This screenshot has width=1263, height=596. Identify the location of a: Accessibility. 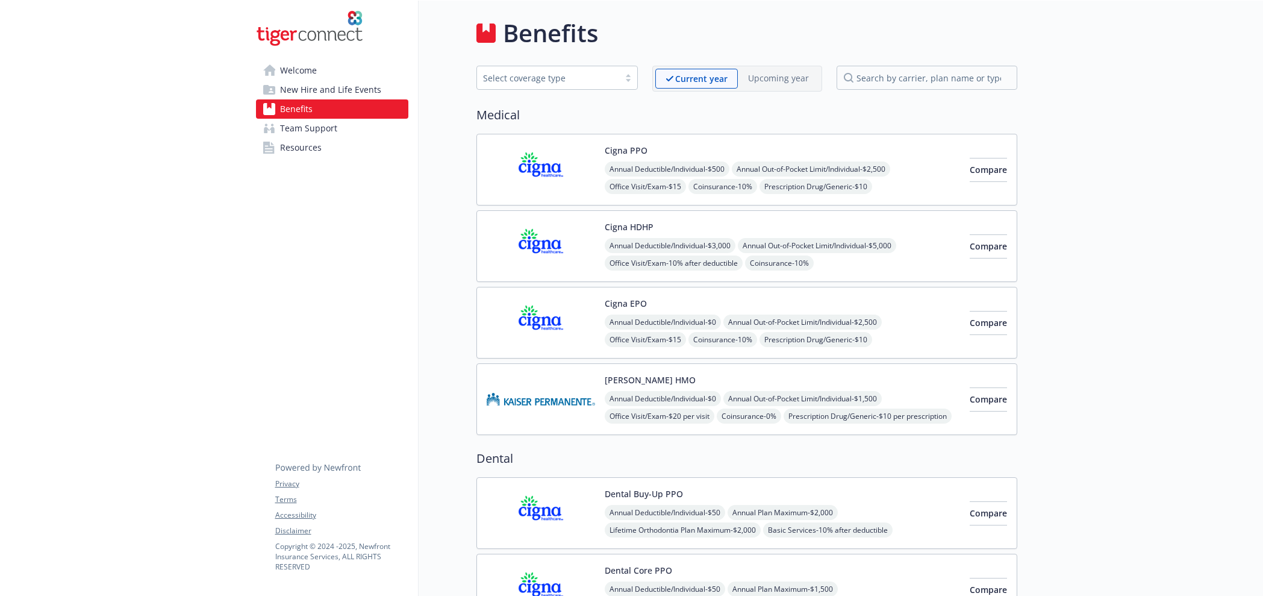
(341, 515).